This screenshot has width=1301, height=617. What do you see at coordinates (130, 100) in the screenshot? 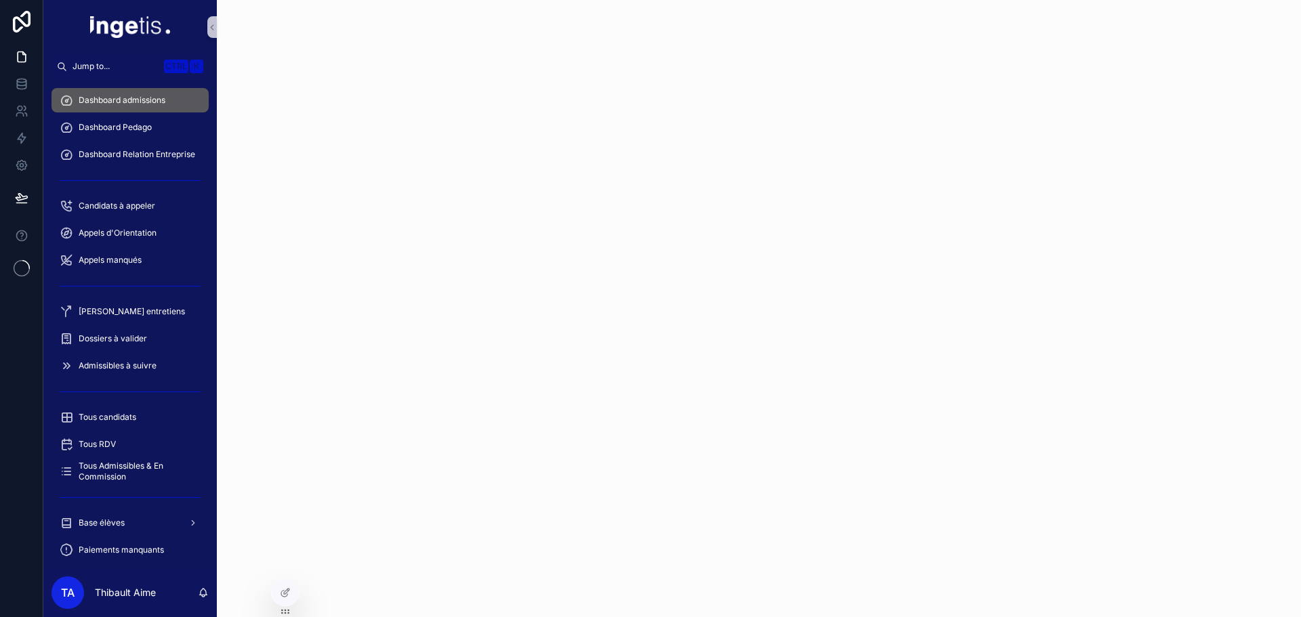
I see `a: Dashboard admissions` at bounding box center [130, 100].